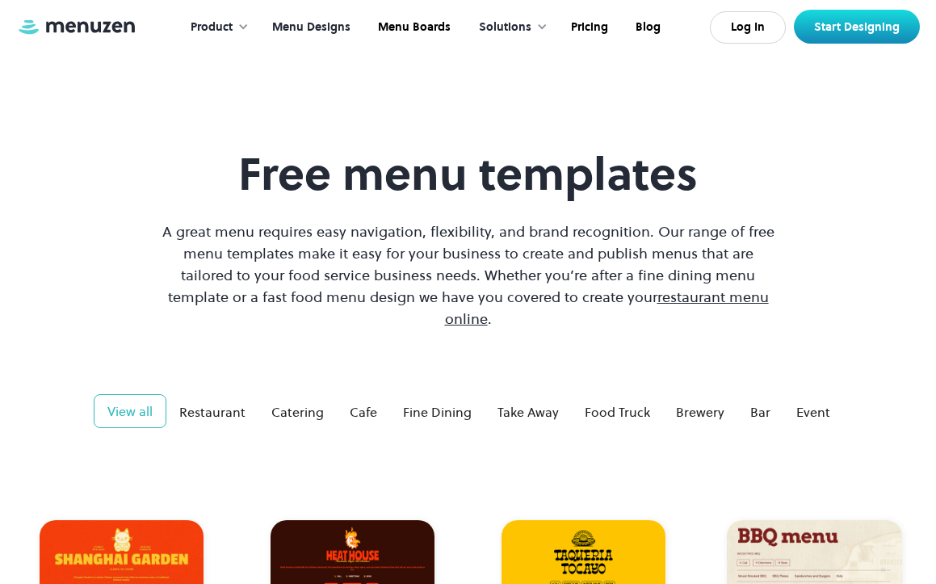 The width and height of the screenshot is (936, 584). I want to click on div: View all, so click(130, 411).